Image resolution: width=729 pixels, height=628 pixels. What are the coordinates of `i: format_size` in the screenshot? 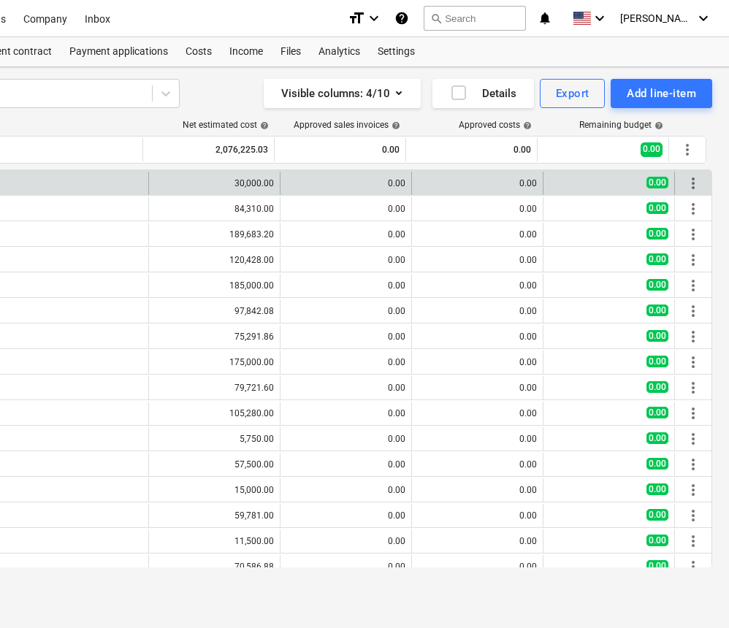 It's located at (356, 18).